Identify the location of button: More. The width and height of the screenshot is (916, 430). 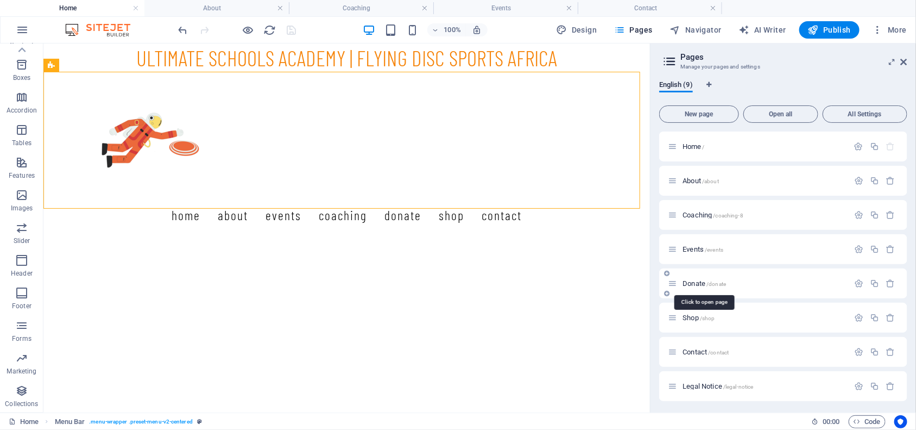
(890, 30).